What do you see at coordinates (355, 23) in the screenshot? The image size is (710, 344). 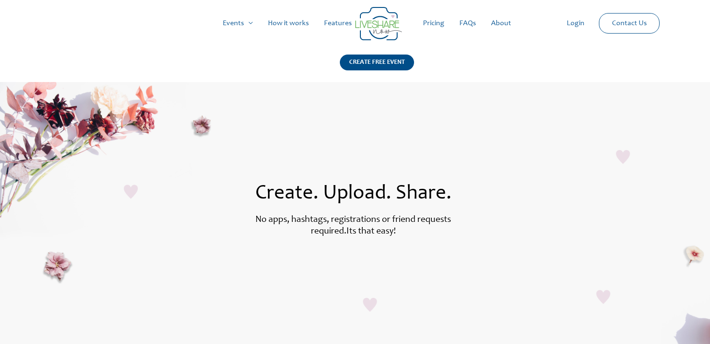 I see `nav: Site Navigation` at bounding box center [355, 23].